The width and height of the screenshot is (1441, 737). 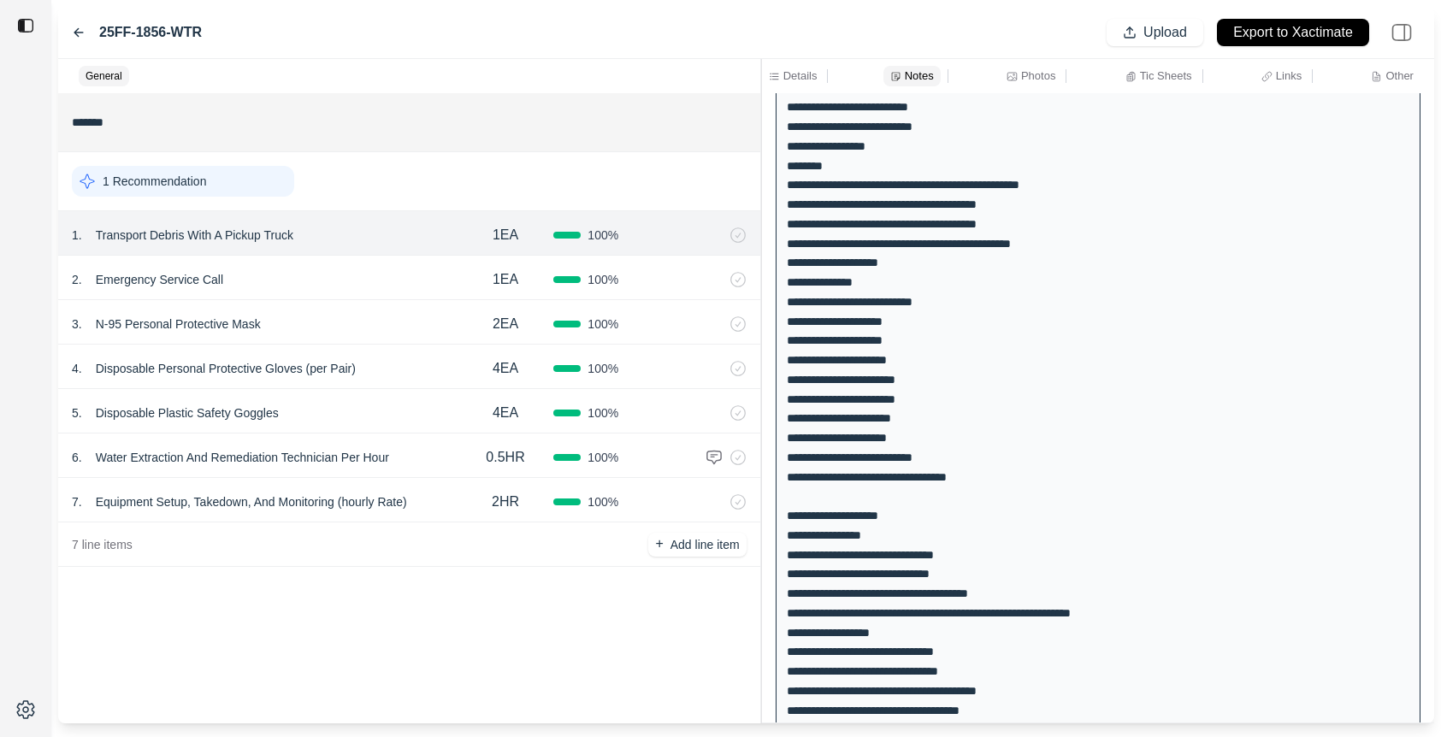 I want to click on label: 25FF-1856-WTR, so click(x=151, y=32).